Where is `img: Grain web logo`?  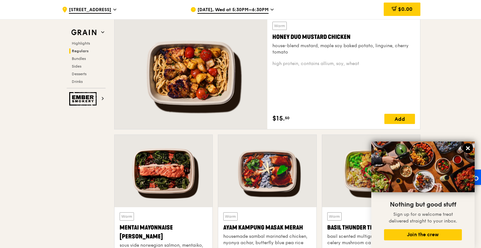 img: Grain web logo is located at coordinates (84, 33).